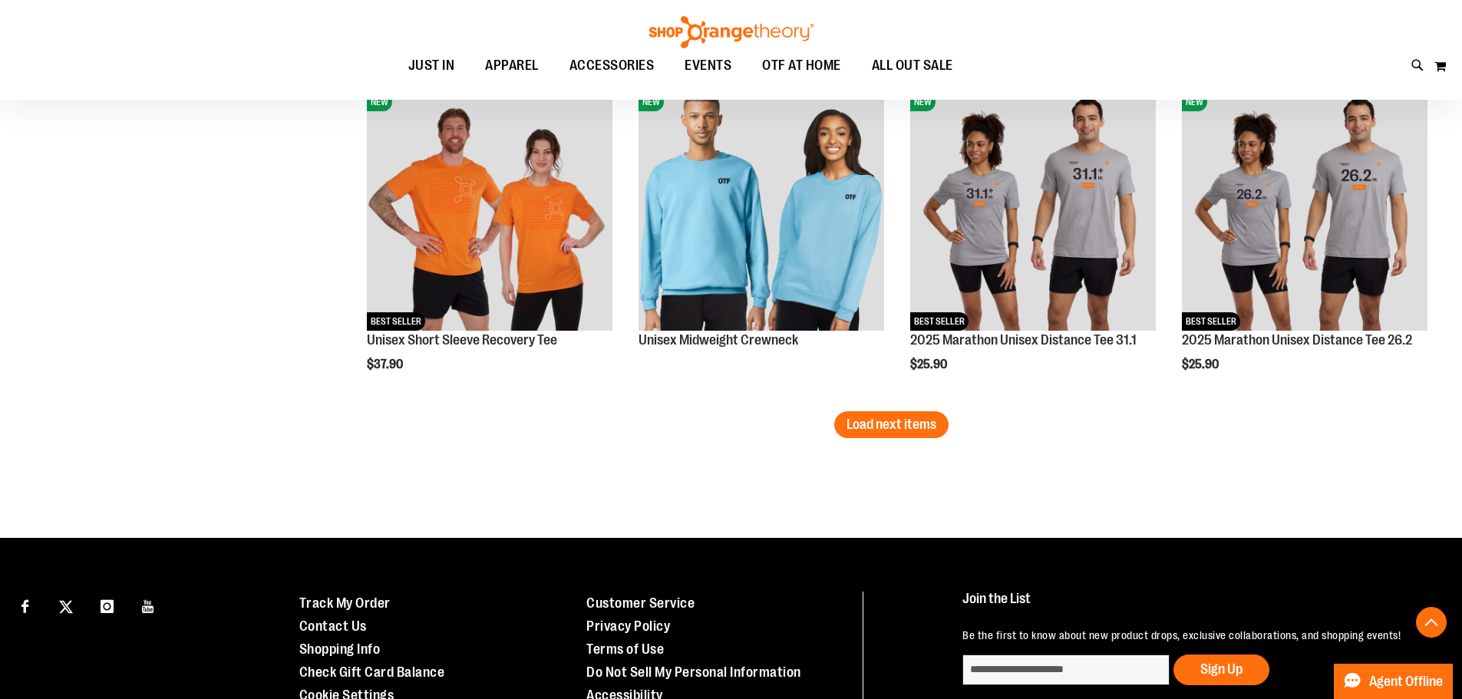 Image resolution: width=1462 pixels, height=699 pixels. Describe the element at coordinates (1221, 669) in the screenshot. I see `span: Sign Up` at that location.